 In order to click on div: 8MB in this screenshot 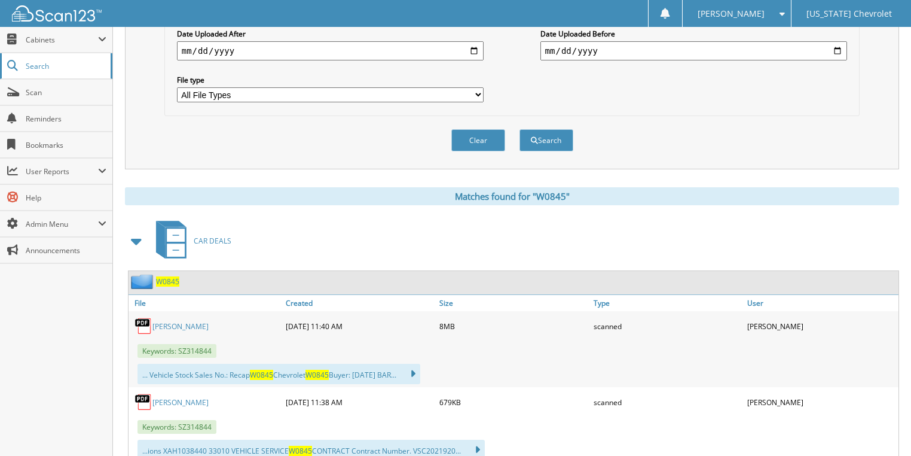, I will do `click(514, 326)`.